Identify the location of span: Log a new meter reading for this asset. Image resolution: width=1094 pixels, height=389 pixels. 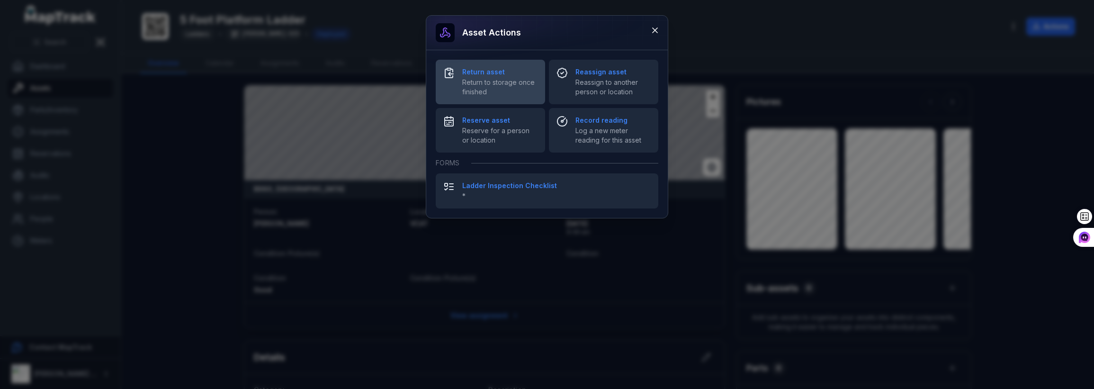
(613, 135).